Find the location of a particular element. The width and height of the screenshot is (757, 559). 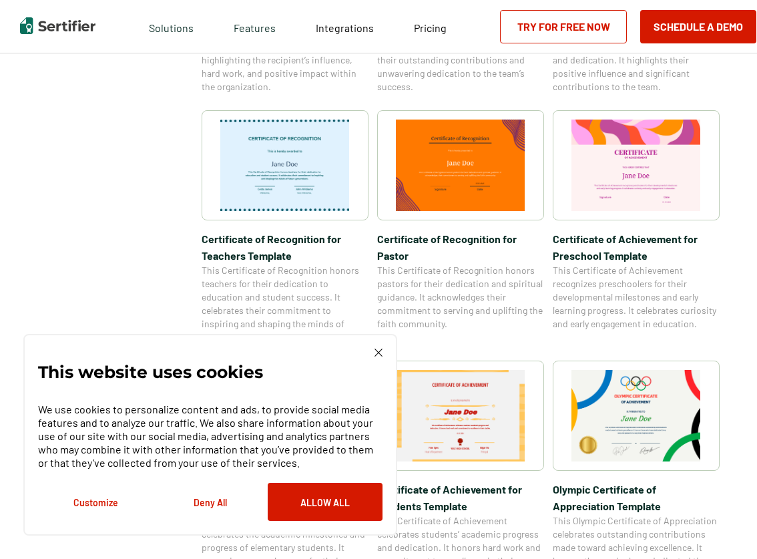

span: Integrations is located at coordinates (344, 27).